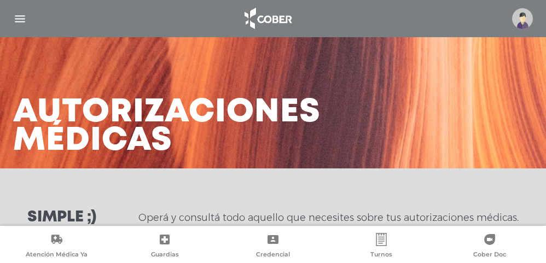 The height and width of the screenshot is (263, 546). Describe the element at coordinates (382, 247) in the screenshot. I see `a: Turnos` at that location.